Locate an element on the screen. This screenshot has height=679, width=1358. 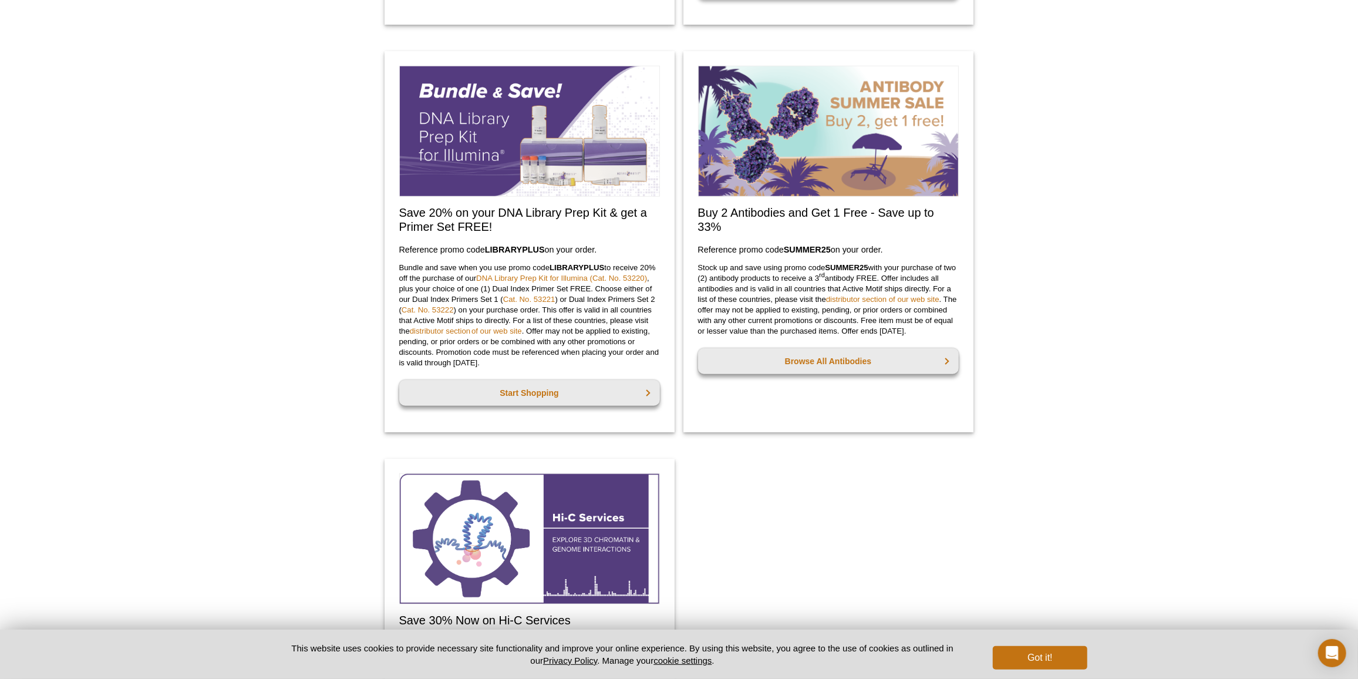
p: Stock up and save using promo code with your purchase of two (2) antibody products to receive a 3... is located at coordinates (829, 300).